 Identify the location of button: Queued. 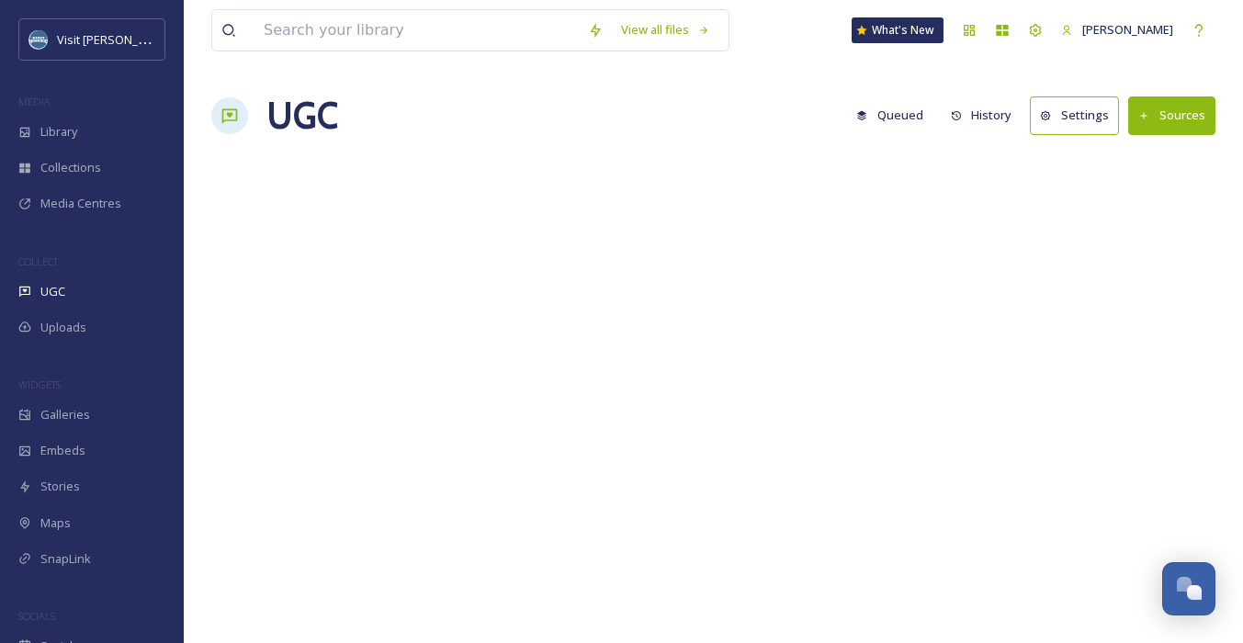
(889, 115).